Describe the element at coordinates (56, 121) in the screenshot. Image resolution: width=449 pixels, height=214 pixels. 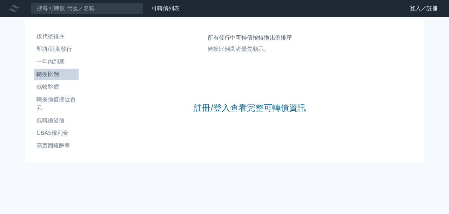
I see `a: 低轉換溢價` at that location.